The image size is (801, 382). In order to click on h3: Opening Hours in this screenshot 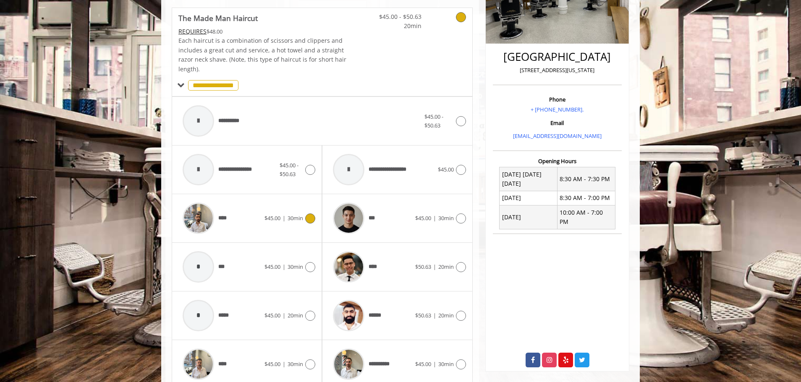, I will do `click(557, 161)`.